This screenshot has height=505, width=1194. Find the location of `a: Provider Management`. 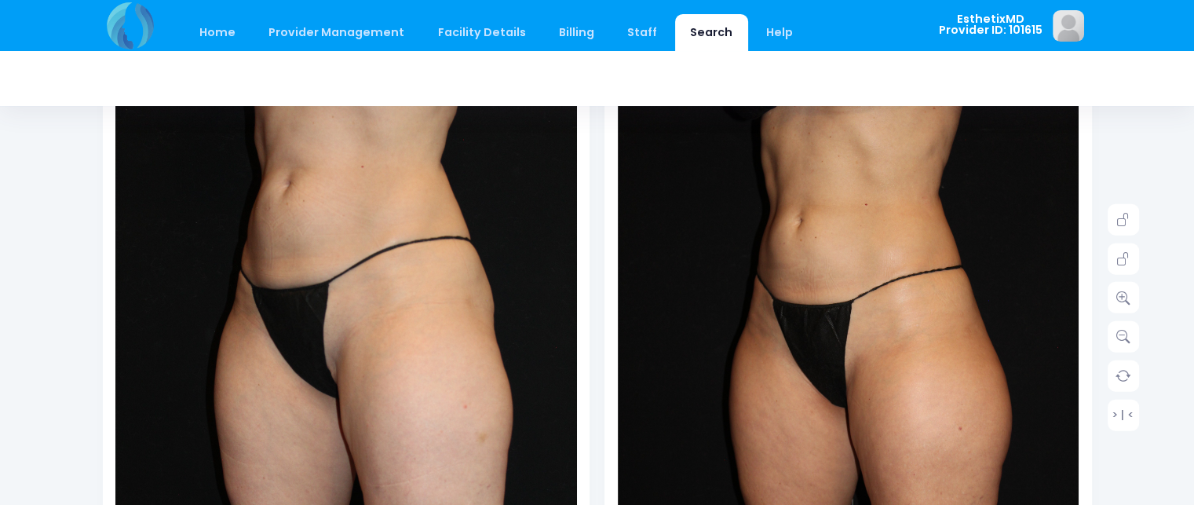

a: Provider Management is located at coordinates (337, 32).